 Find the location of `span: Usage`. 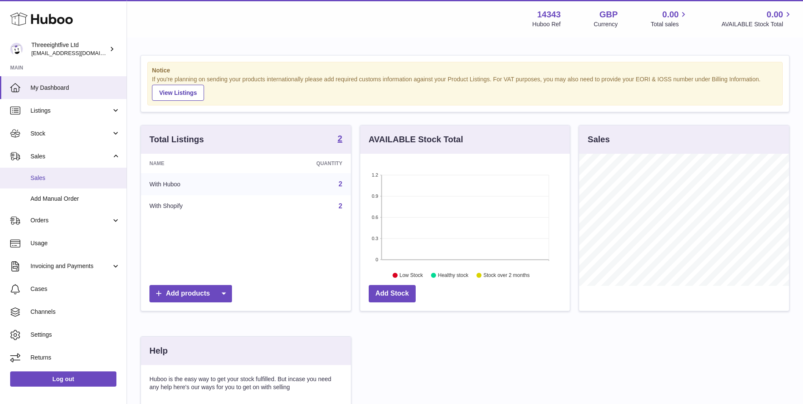

span: Usage is located at coordinates (75, 243).